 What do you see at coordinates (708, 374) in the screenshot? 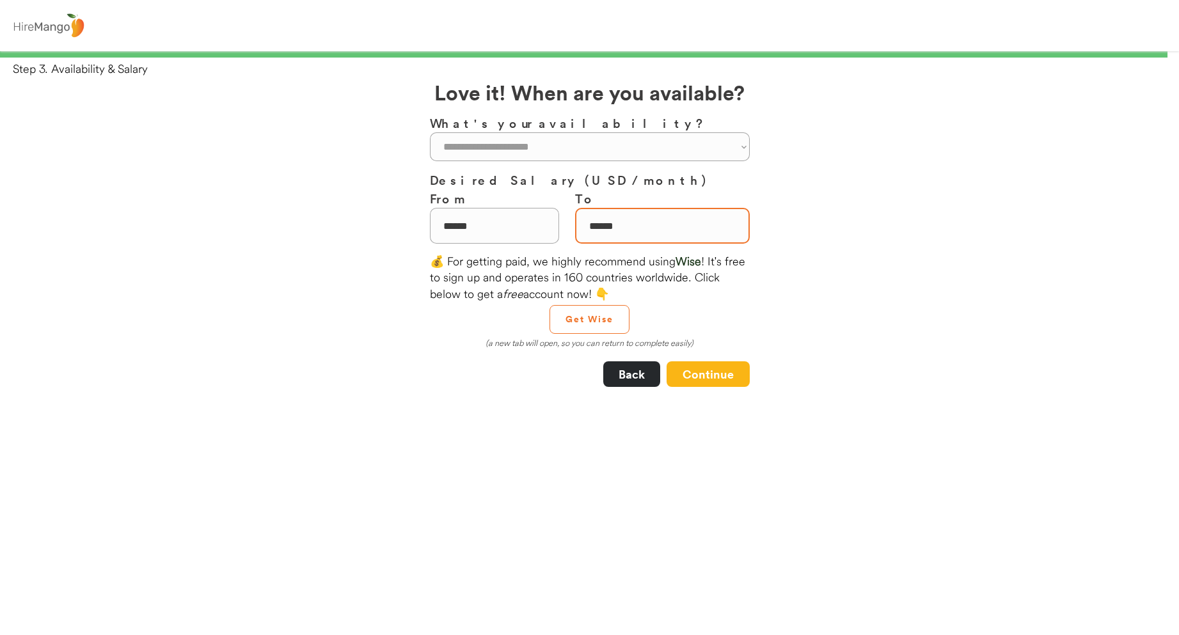
I see `button: Continue` at bounding box center [708, 374].